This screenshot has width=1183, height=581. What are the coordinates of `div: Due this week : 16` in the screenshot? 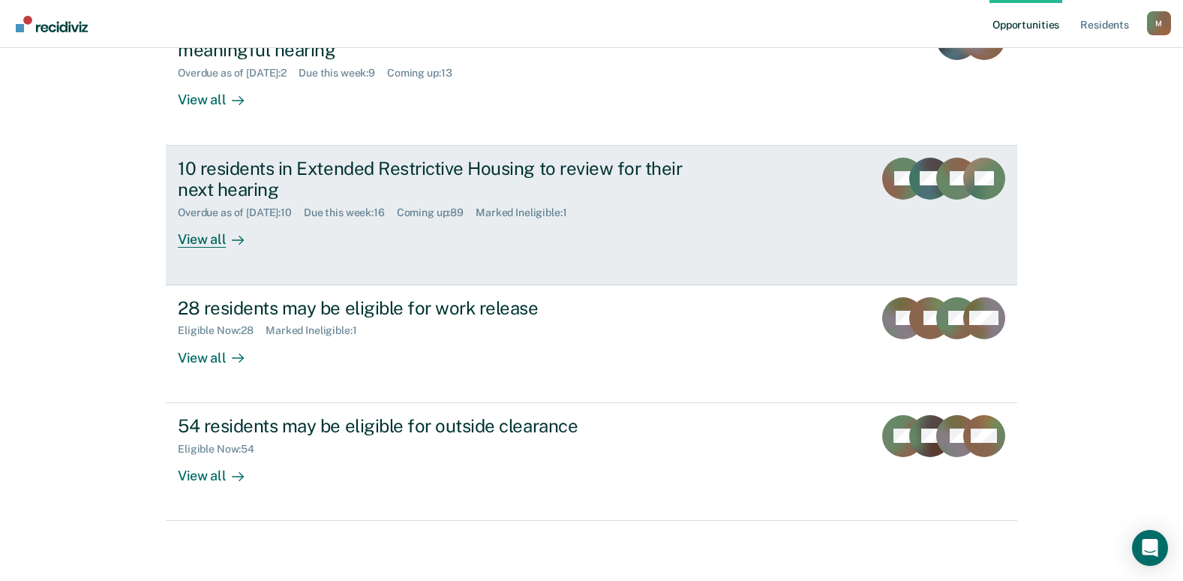 It's located at (350, 212).